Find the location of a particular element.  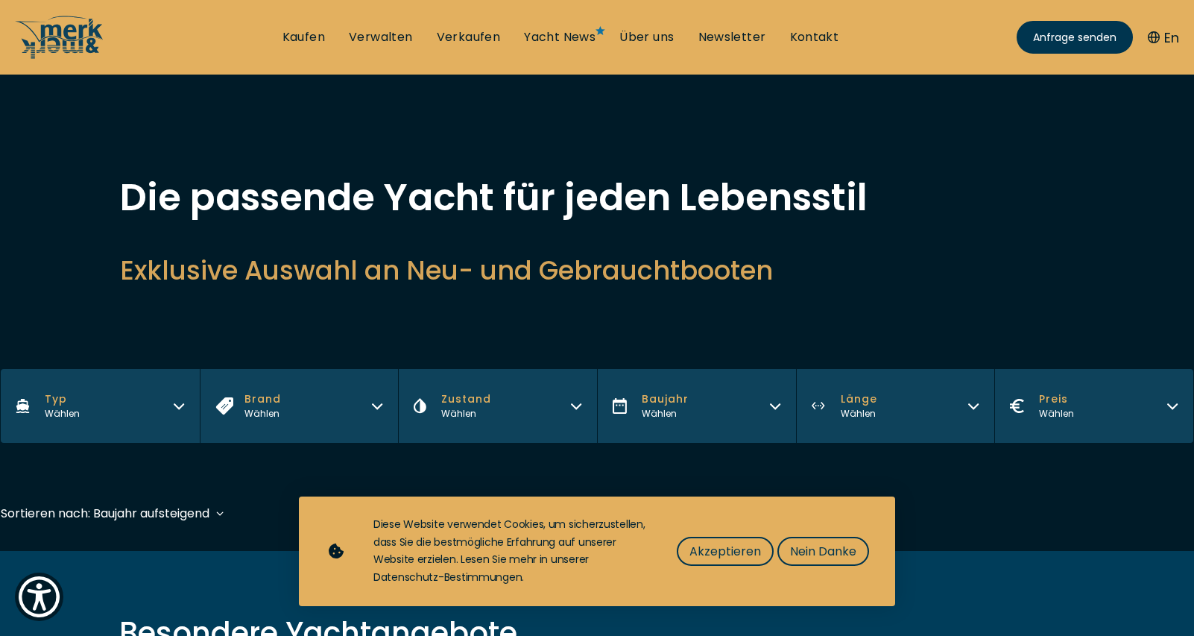

button: ZustandWählen is located at coordinates (497, 405).